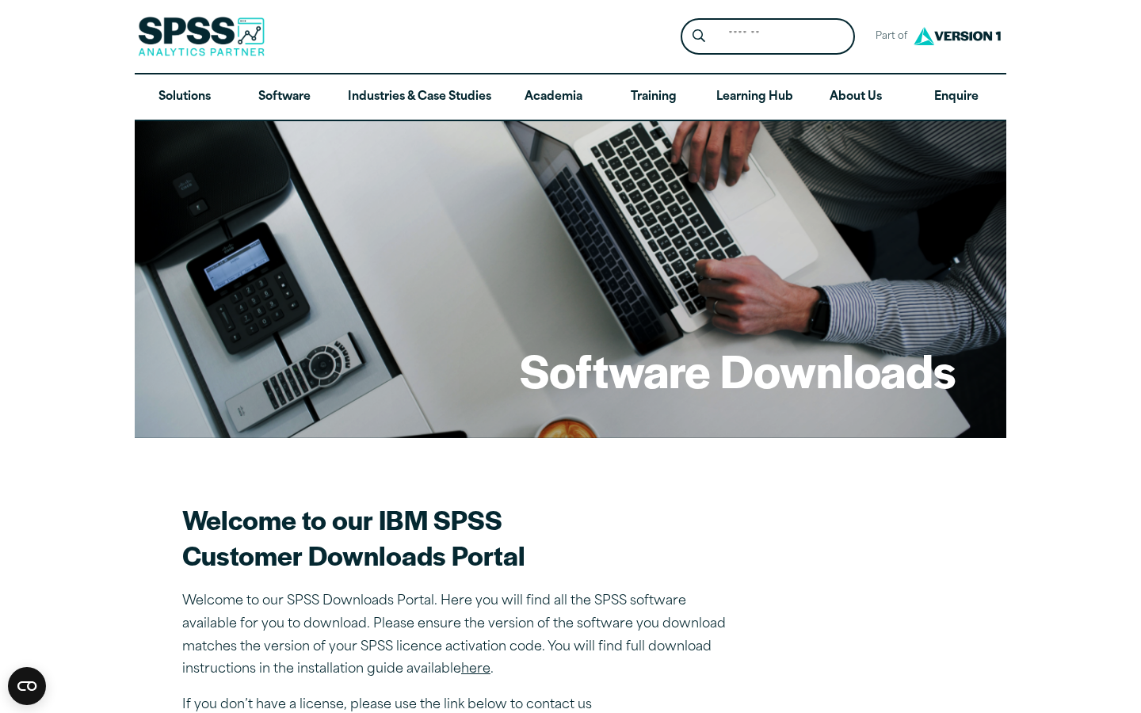 The width and height of the screenshot is (1141, 713). Describe the element at coordinates (957, 36) in the screenshot. I see `img: Version1 Logo` at that location.